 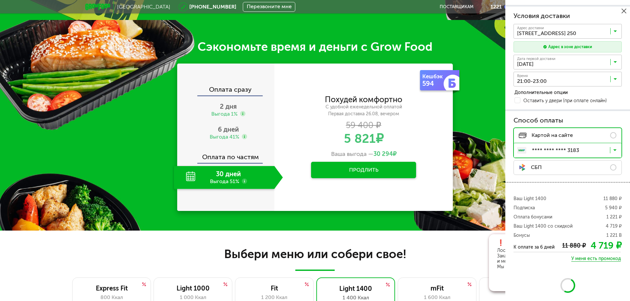 I want to click on span: 5 940 ₽, so click(x=613, y=208).